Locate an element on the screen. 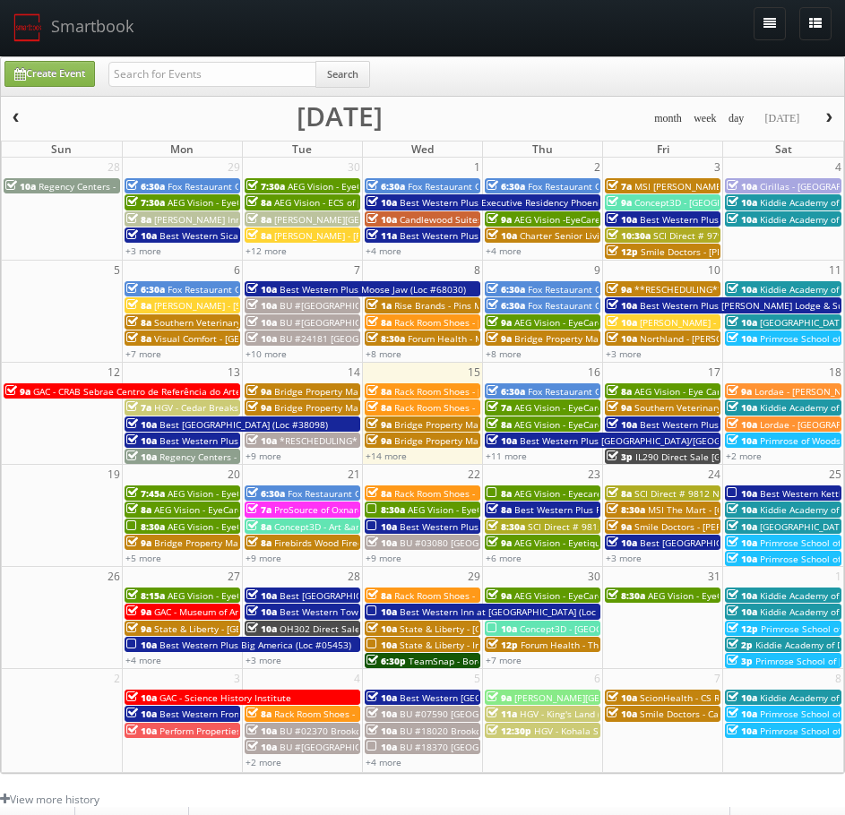  span: 2 is located at coordinates (597, 167).